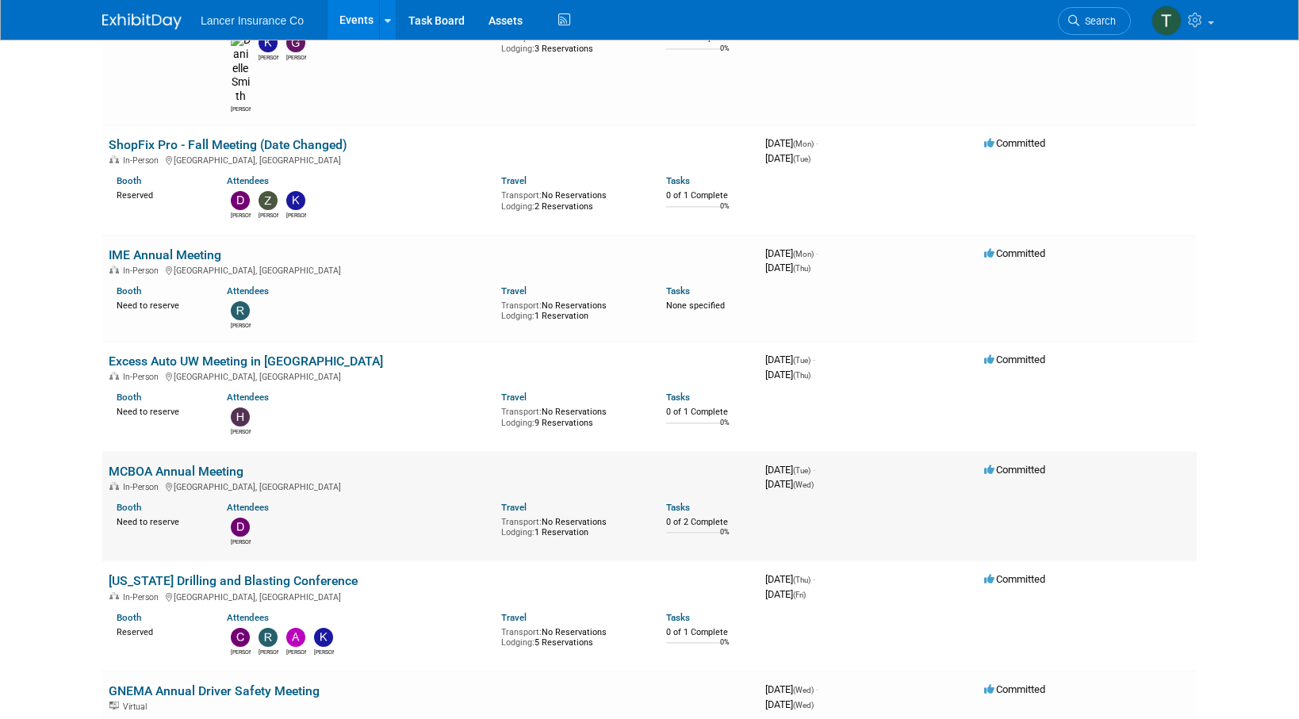 Image resolution: width=1299 pixels, height=719 pixels. What do you see at coordinates (709, 523) in the screenshot?
I see `div: 0 of 2 Complete` at bounding box center [709, 523].